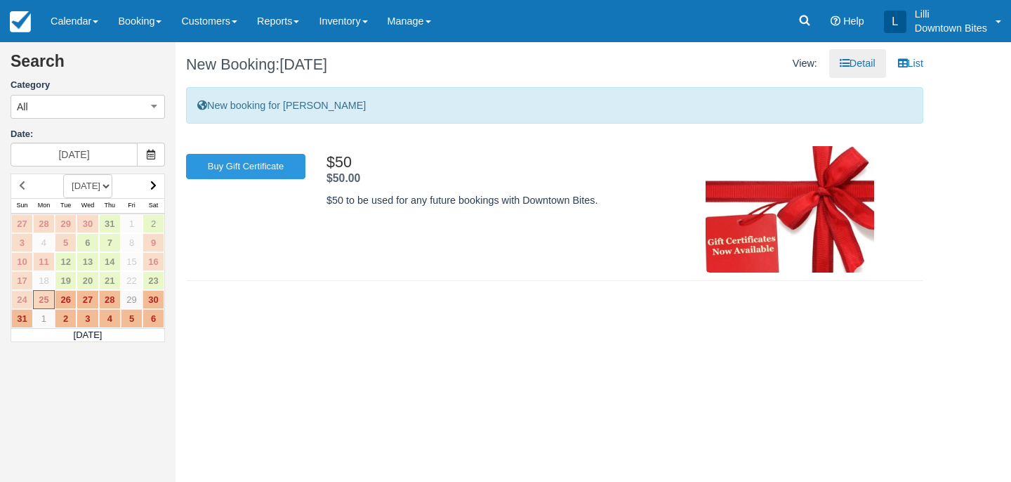 This screenshot has height=482, width=1011. I want to click on a: 14, so click(110, 261).